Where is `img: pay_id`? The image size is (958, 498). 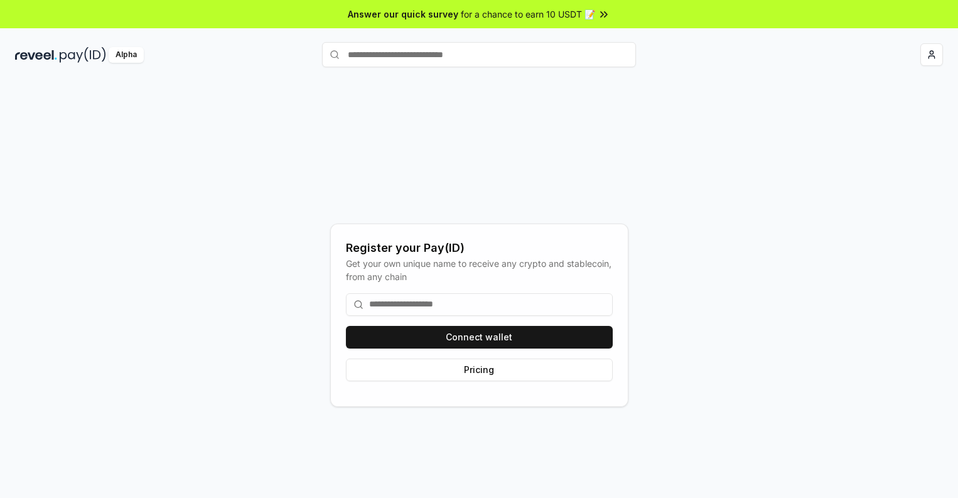 img: pay_id is located at coordinates (83, 55).